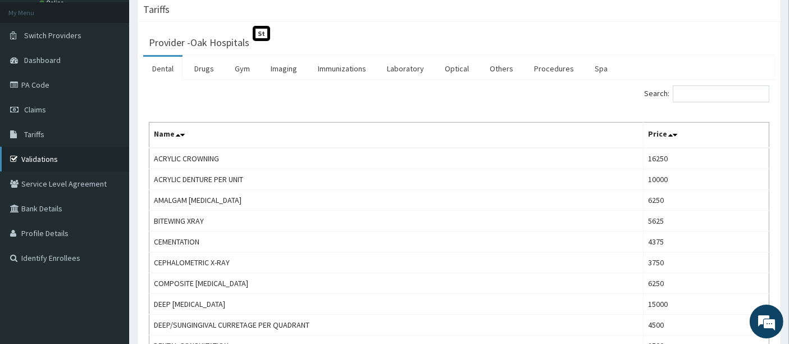 Image resolution: width=789 pixels, height=344 pixels. Describe the element at coordinates (204, 69) in the screenshot. I see `a: Drugs` at that location.